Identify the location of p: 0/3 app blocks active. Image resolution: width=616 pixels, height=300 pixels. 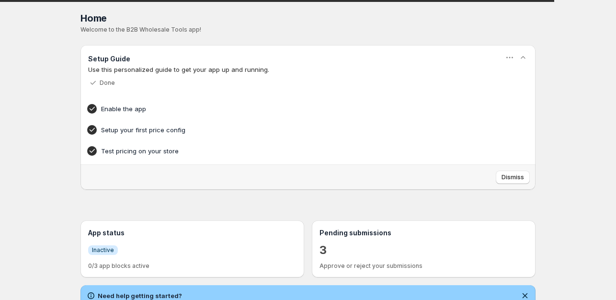
(192, 266).